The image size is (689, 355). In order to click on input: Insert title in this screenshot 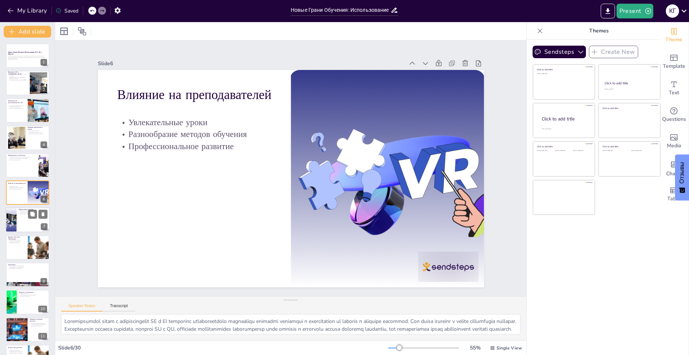, I will do `click(340, 10)`.